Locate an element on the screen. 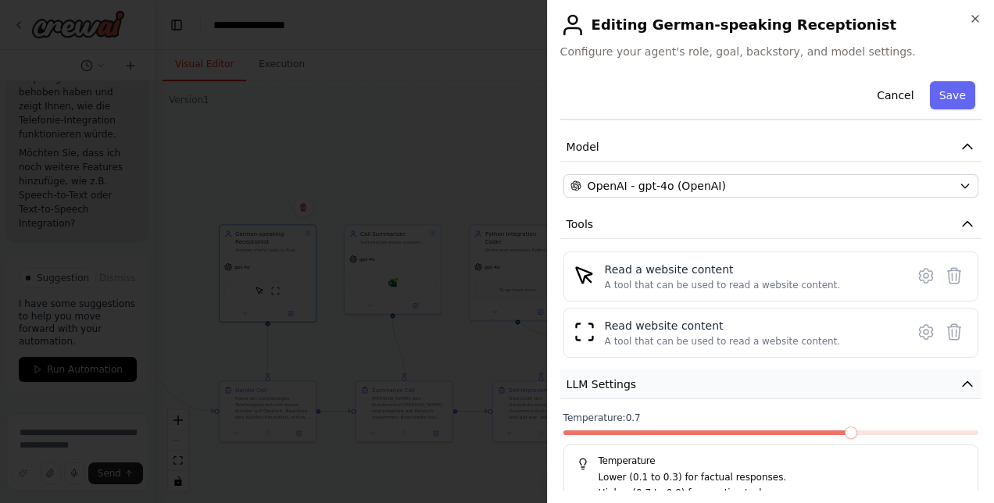  button: Model is located at coordinates (771, 147).